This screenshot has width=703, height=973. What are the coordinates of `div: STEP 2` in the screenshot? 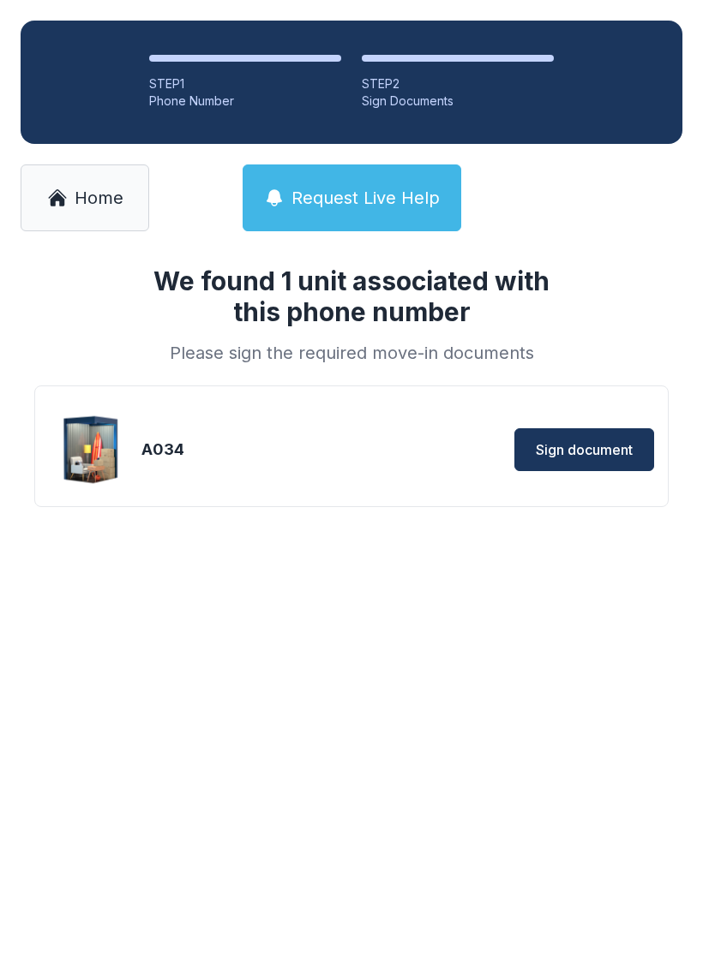 It's located at (457, 84).